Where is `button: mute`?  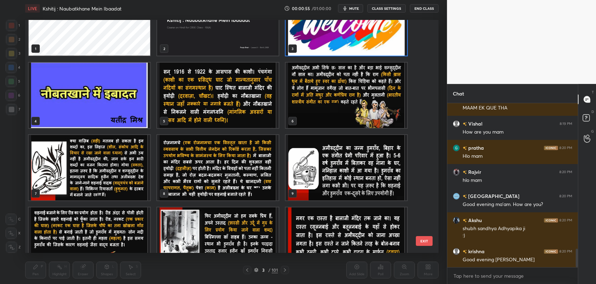 button: mute is located at coordinates (351, 8).